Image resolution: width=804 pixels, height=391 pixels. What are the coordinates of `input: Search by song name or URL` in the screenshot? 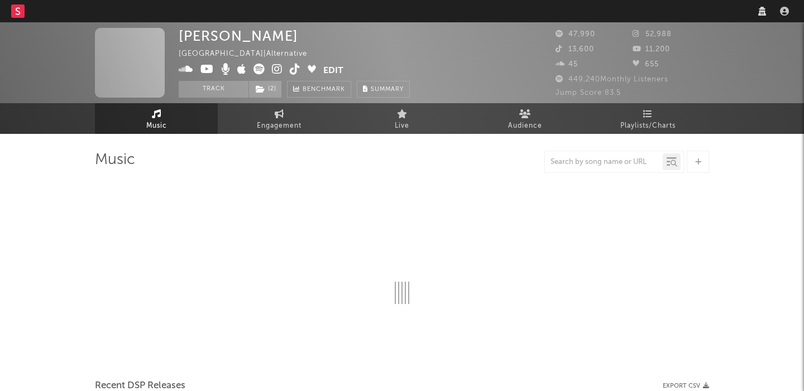 It's located at (603, 162).